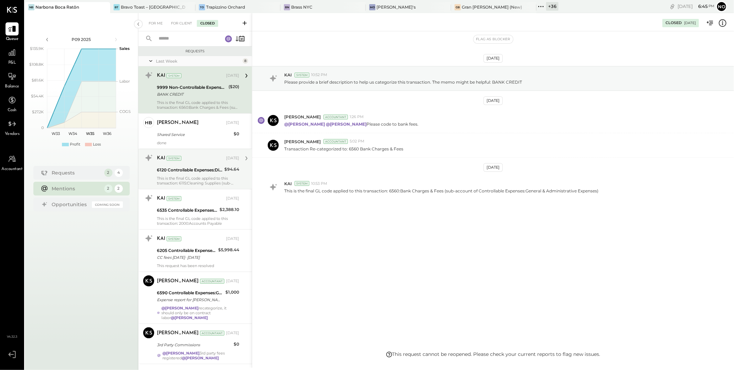  I want to click on div: This is the final GL code applied to this transaction: 2000:Accounts Payable, so click(198, 221).